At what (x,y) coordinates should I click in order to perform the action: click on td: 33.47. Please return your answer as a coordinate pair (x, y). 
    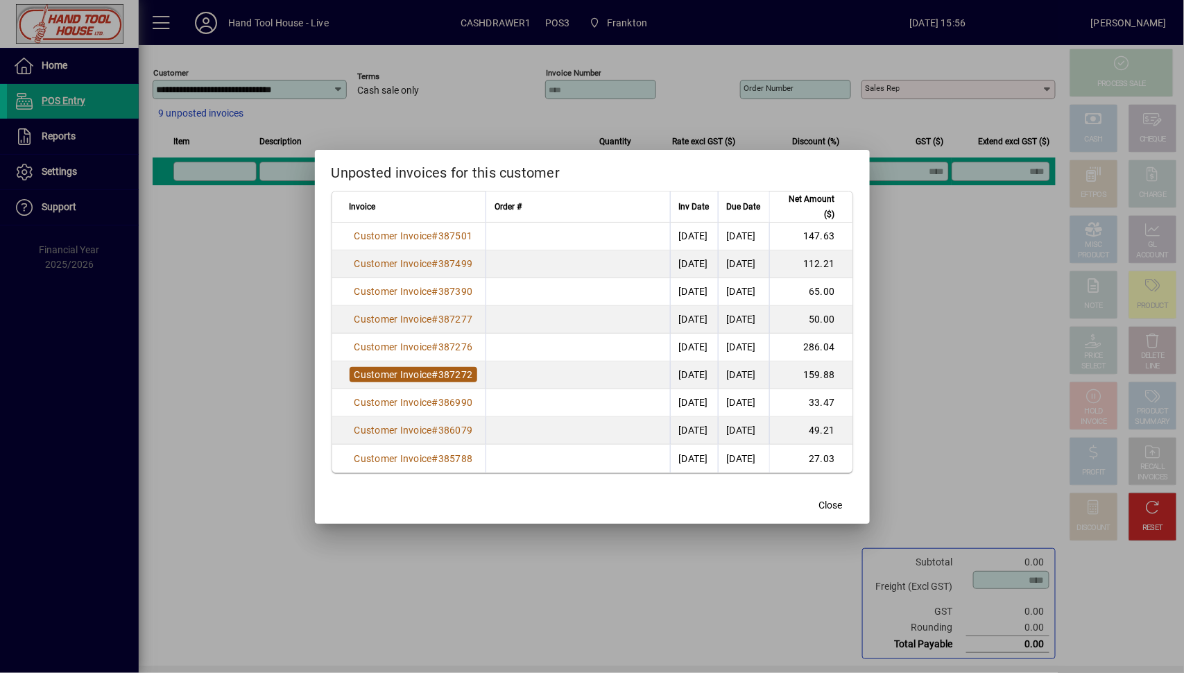
    Looking at the image, I should click on (811, 403).